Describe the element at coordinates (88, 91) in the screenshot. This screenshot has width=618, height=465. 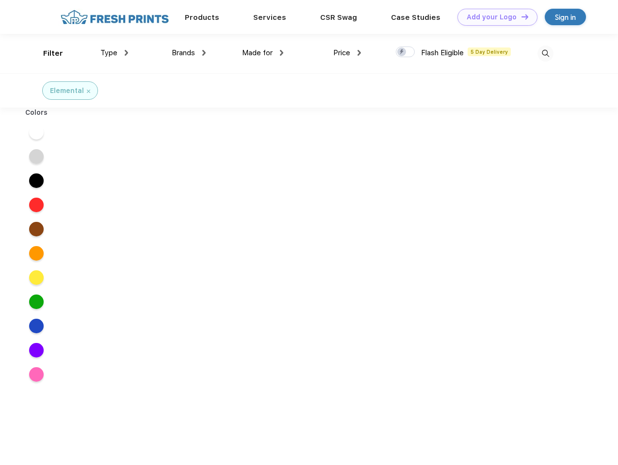
I see `img: filter_cancel.svg` at that location.